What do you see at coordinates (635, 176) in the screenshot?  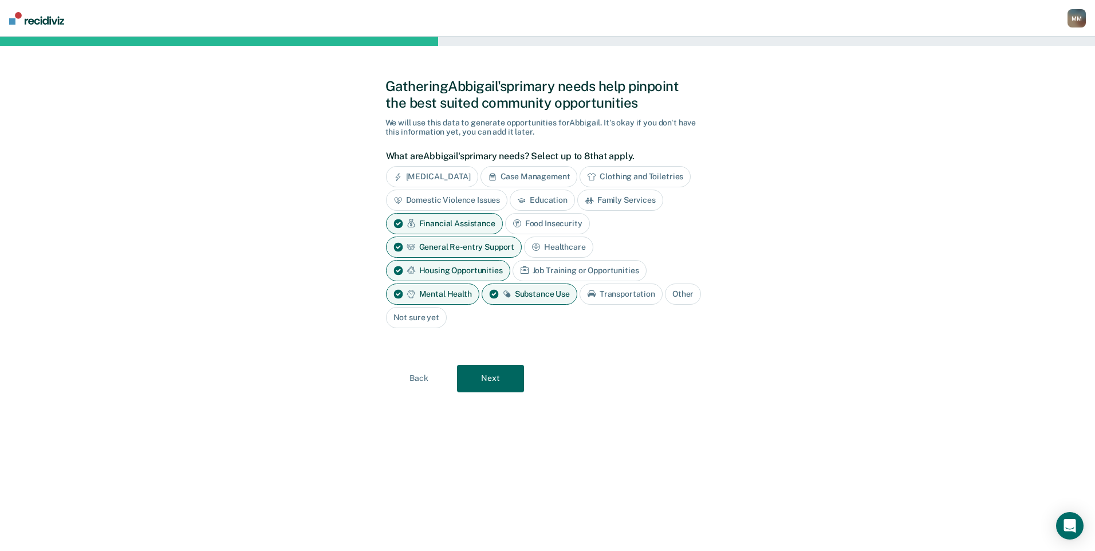 I see `div: Clothing and Toiletries` at bounding box center [635, 176].